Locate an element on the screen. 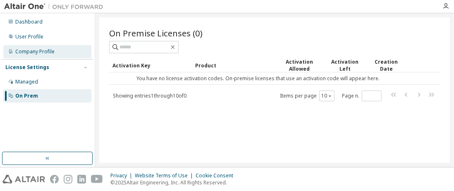 Image resolution: width=454 pixels, height=191 pixels. td: You have no license activation codes. On-premise licenses that use an activation code will appear... is located at coordinates (258, 79).